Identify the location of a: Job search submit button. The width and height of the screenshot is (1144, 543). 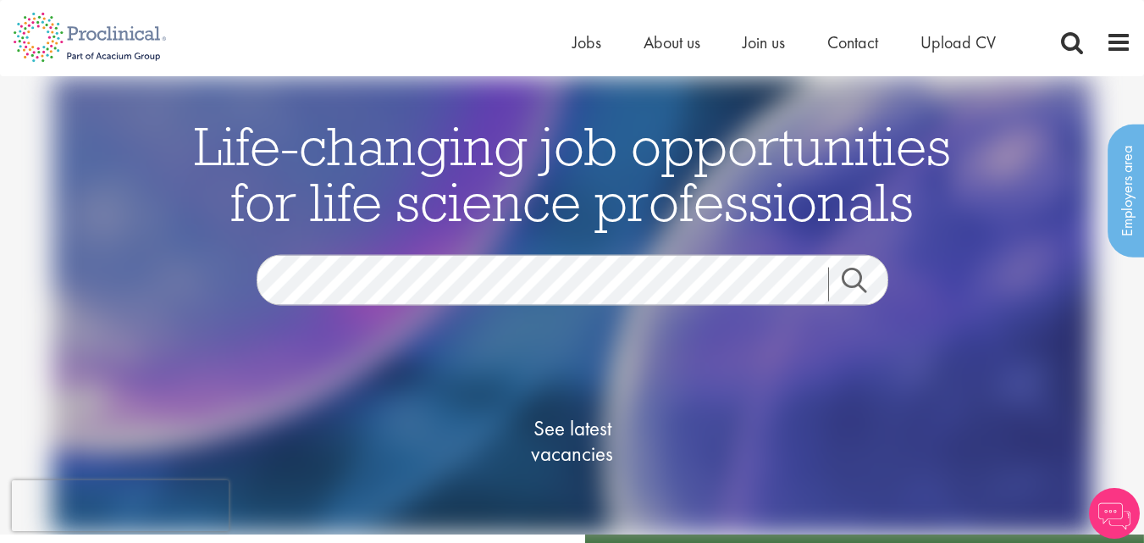
(865, 284).